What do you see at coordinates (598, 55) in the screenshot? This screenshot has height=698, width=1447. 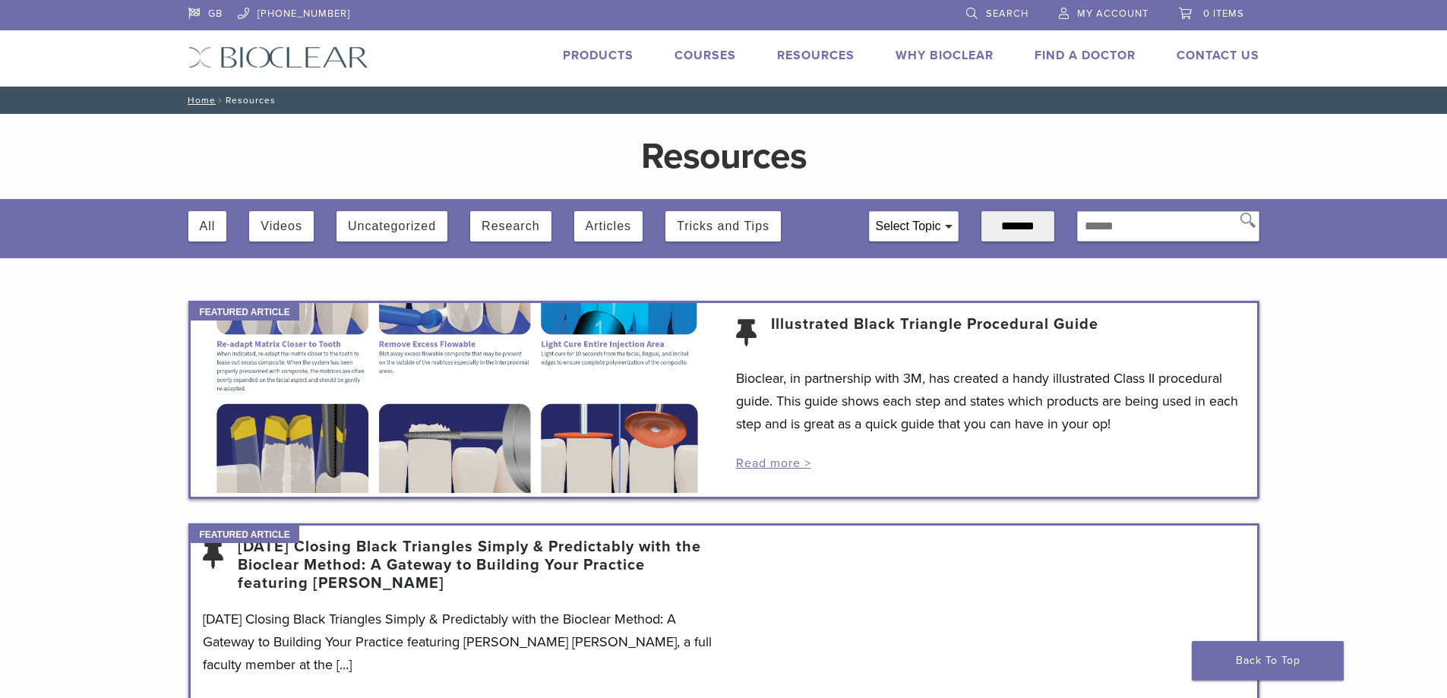 I see `a: Products` at bounding box center [598, 55].